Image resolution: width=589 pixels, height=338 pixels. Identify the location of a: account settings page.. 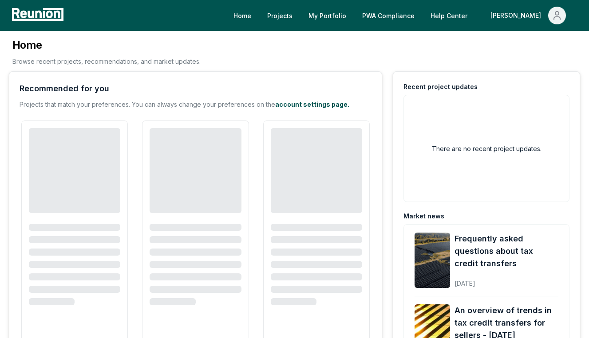
(312, 104).